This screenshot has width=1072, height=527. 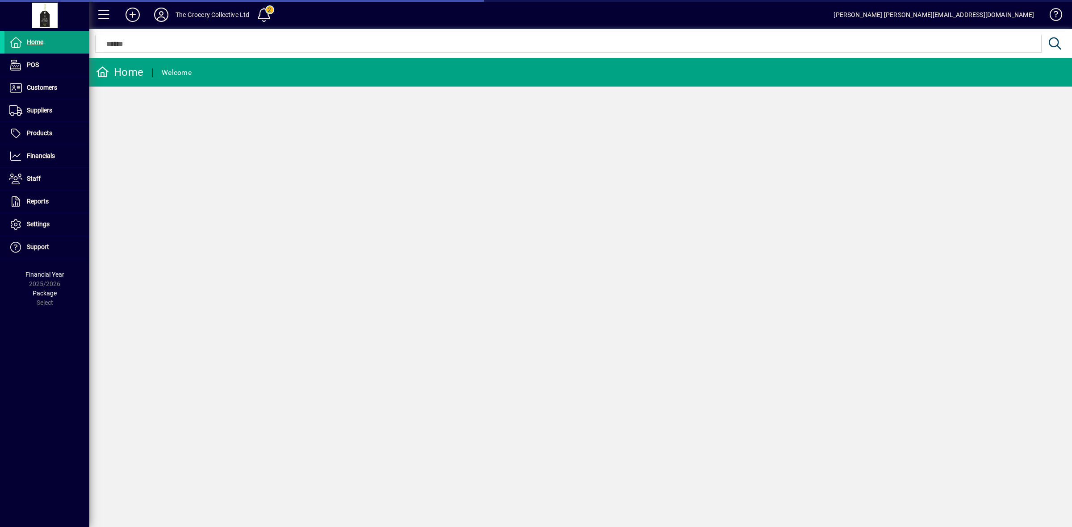 I want to click on a: POS, so click(x=47, y=65).